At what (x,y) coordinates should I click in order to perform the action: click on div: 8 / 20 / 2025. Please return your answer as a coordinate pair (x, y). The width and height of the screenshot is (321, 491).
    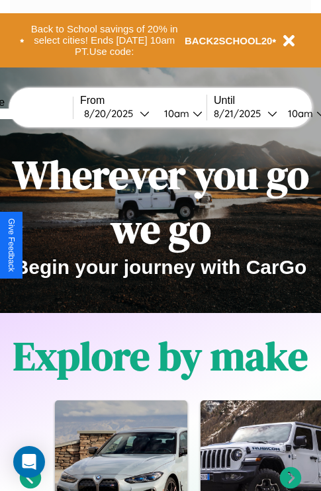
    Looking at the image, I should click on (112, 113).